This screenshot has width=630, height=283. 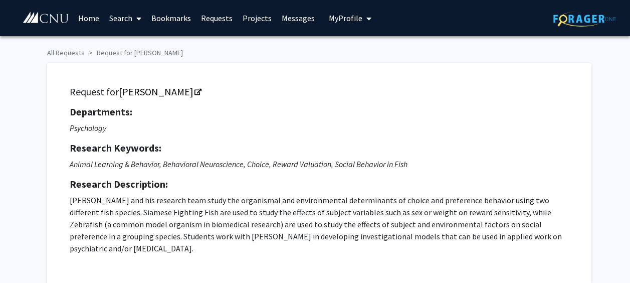 I want to click on a: Messages, so click(x=298, y=18).